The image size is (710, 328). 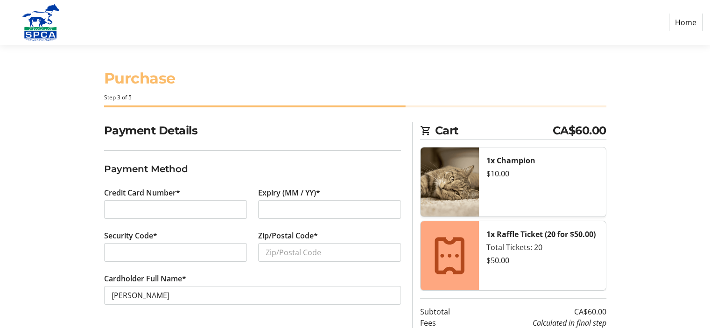 I want to click on div: $50.00, so click(x=543, y=261).